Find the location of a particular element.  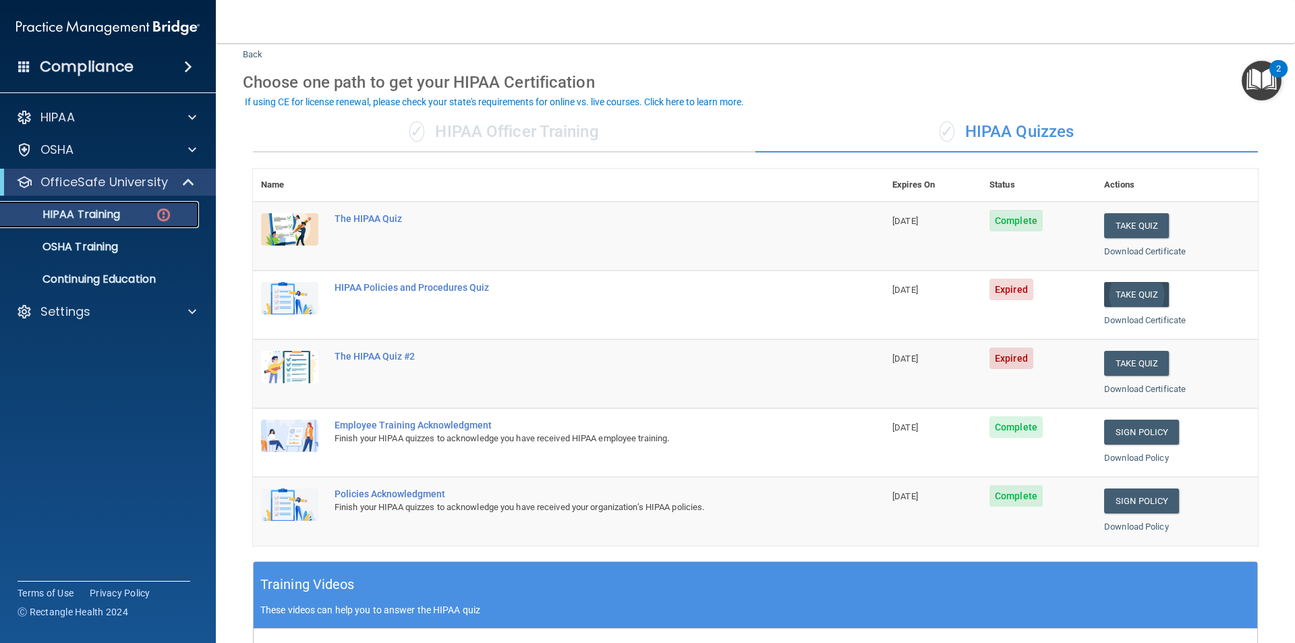

h5: Training Videos is located at coordinates (308, 584).